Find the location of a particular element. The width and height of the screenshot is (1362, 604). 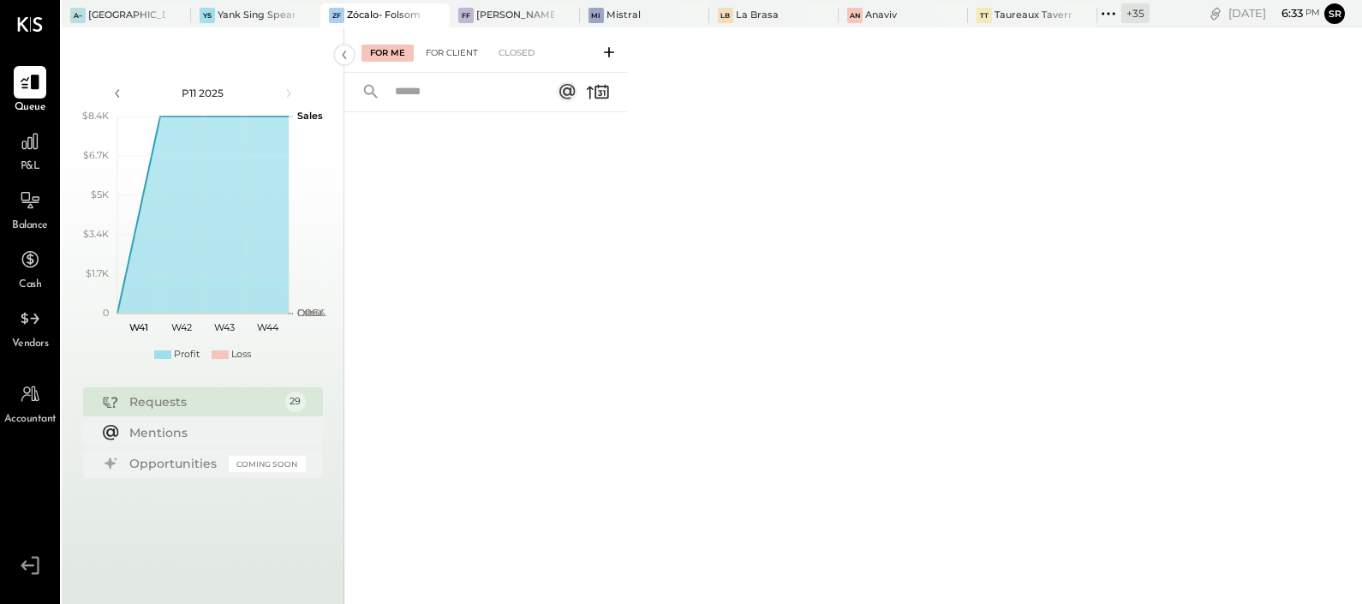

span: 6 : 33 is located at coordinates (1286, 13).